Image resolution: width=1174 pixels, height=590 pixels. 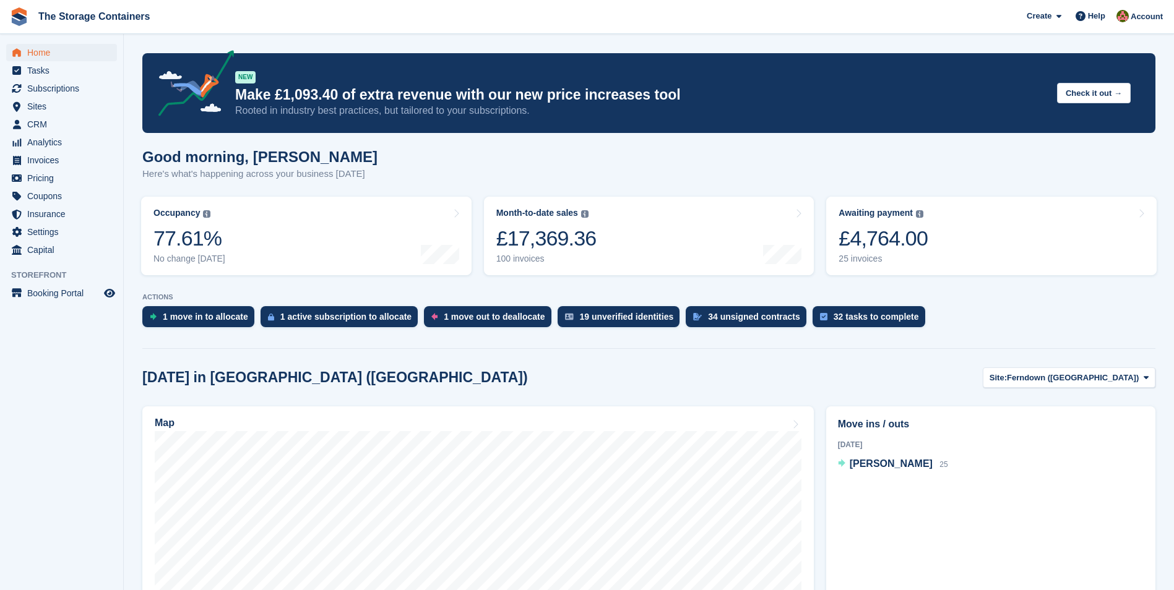 I want to click on a: Preview store, so click(x=110, y=293).